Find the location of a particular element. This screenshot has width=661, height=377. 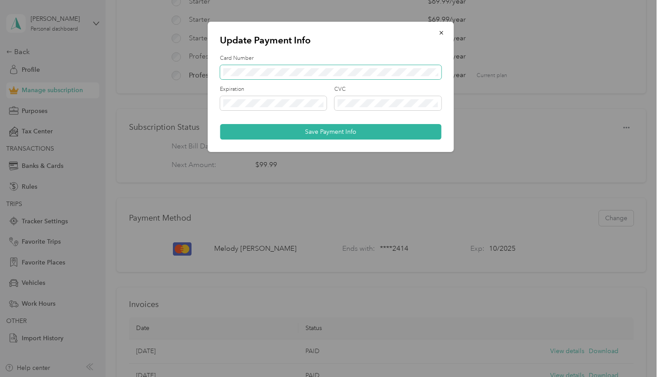

label: Expiration is located at coordinates (273, 90).